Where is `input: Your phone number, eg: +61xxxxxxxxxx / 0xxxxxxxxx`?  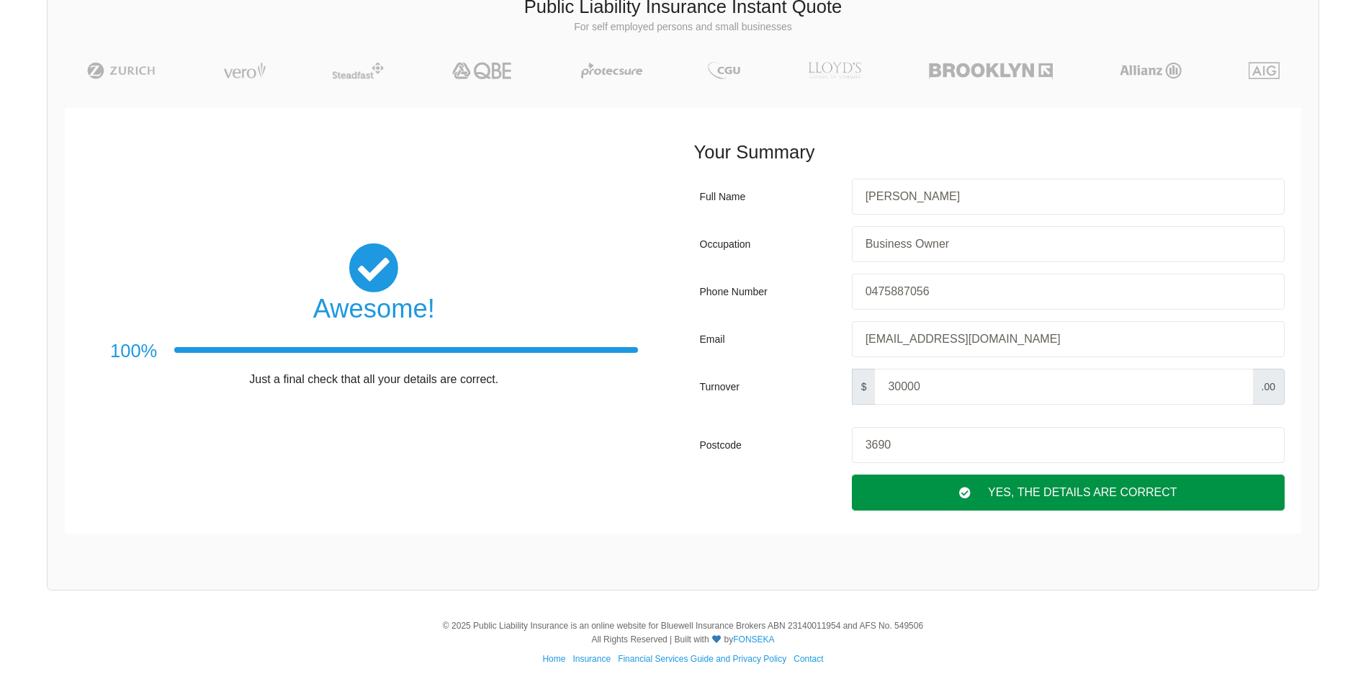 input: Your phone number, eg: +61xxxxxxxxxx / 0xxxxxxxxx is located at coordinates (1068, 292).